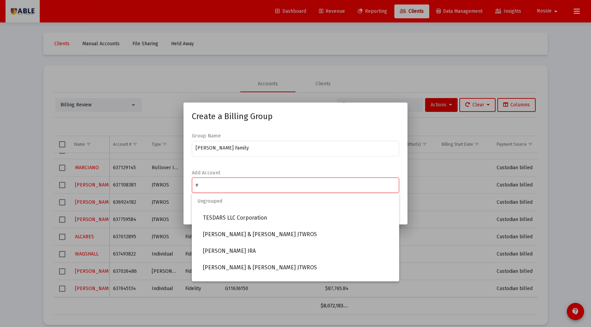  What do you see at coordinates (295, 148) in the screenshot?
I see `input: Group name` at bounding box center [295, 148].